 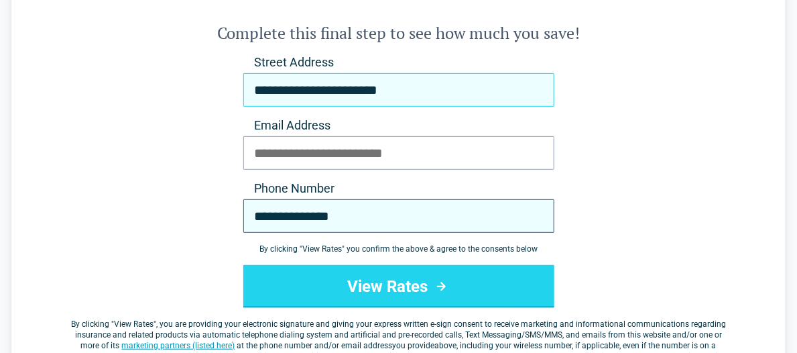 What do you see at coordinates (399, 249) in the screenshot?
I see `div: By clicking " View Rates " you confirm the above & agree to the consents below` at bounding box center [399, 249].